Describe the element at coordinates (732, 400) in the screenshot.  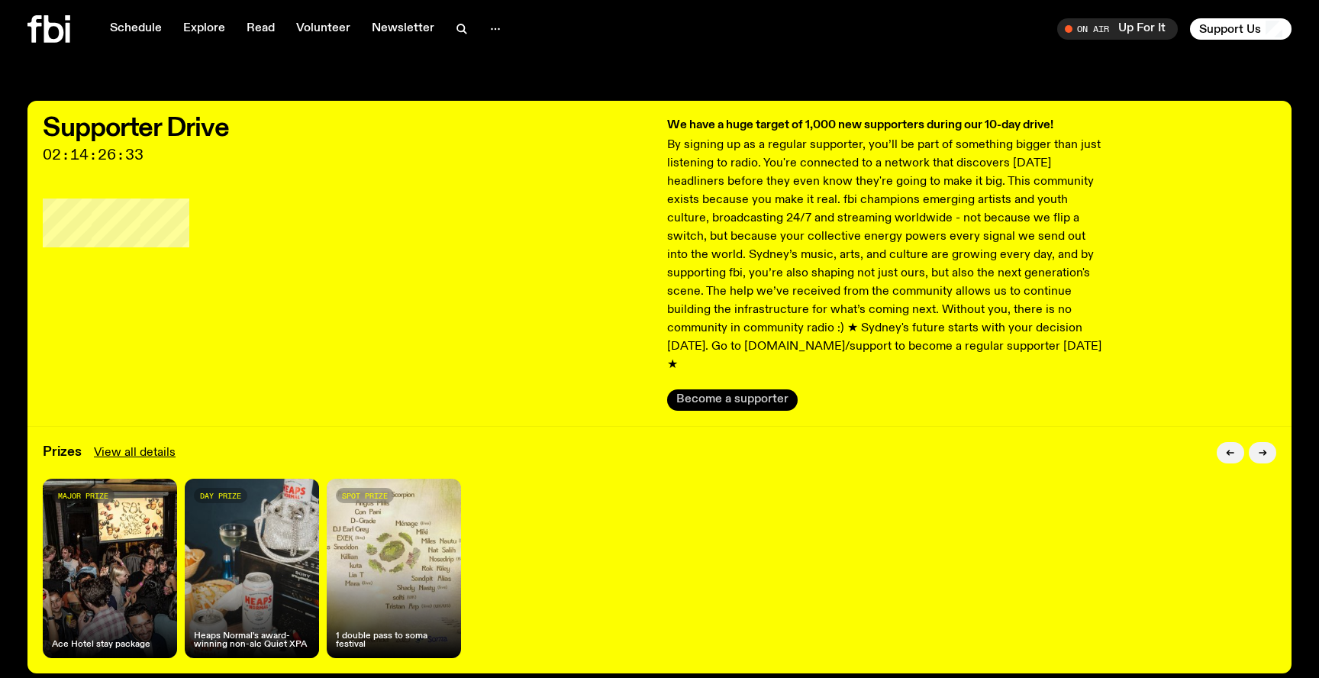
I see `button: Become a supporter` at that location.